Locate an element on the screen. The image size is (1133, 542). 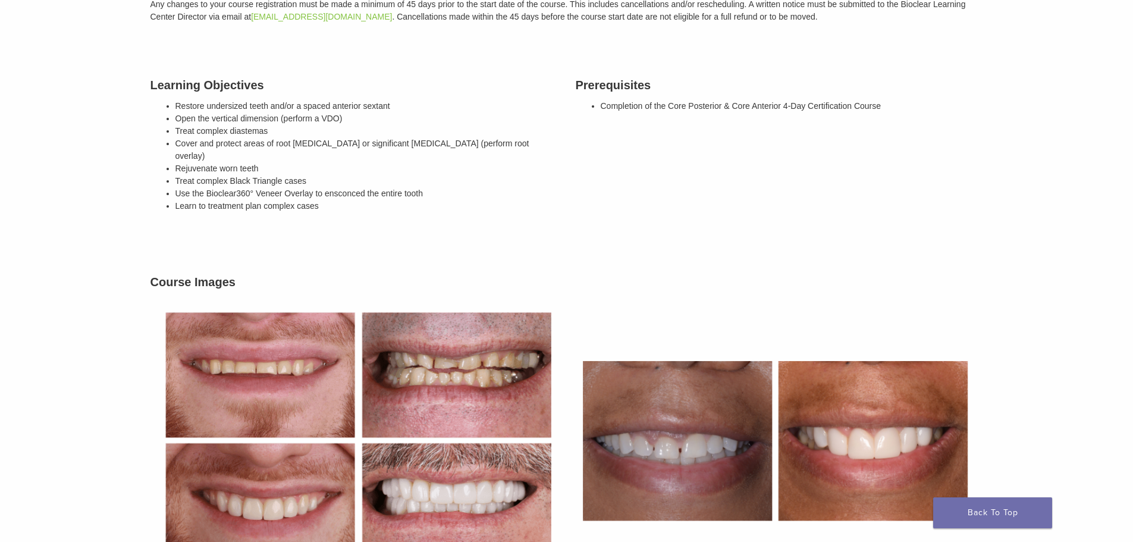
li: Use the Bioclear is located at coordinates (366, 193).